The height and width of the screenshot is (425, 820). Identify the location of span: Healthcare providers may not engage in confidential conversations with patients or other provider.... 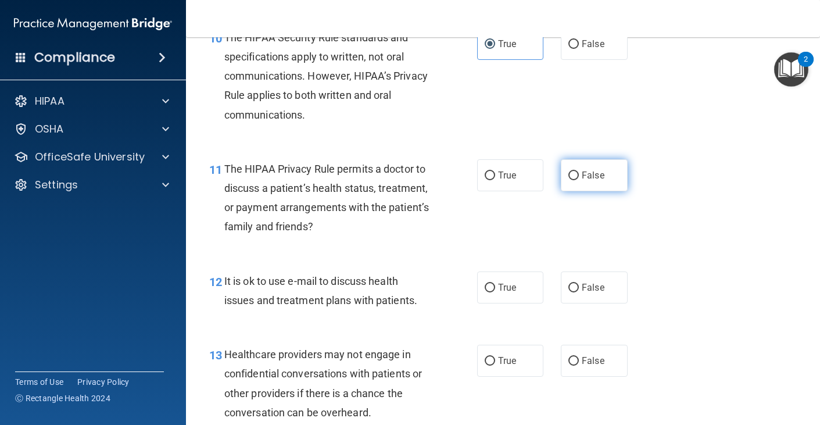
(323, 383).